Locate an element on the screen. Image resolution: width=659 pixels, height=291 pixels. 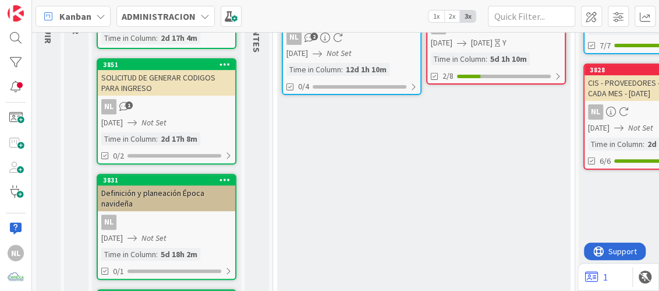
span: 0/2 is located at coordinates (118, 156).